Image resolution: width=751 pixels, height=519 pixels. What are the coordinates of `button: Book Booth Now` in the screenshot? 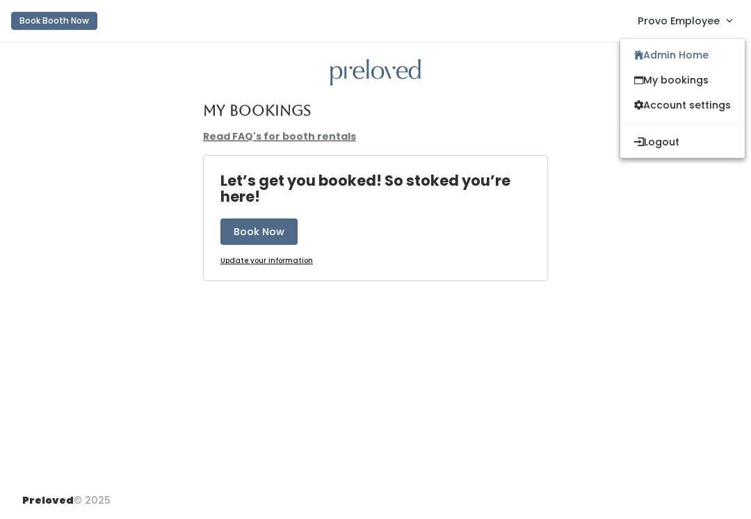 It's located at (54, 21).